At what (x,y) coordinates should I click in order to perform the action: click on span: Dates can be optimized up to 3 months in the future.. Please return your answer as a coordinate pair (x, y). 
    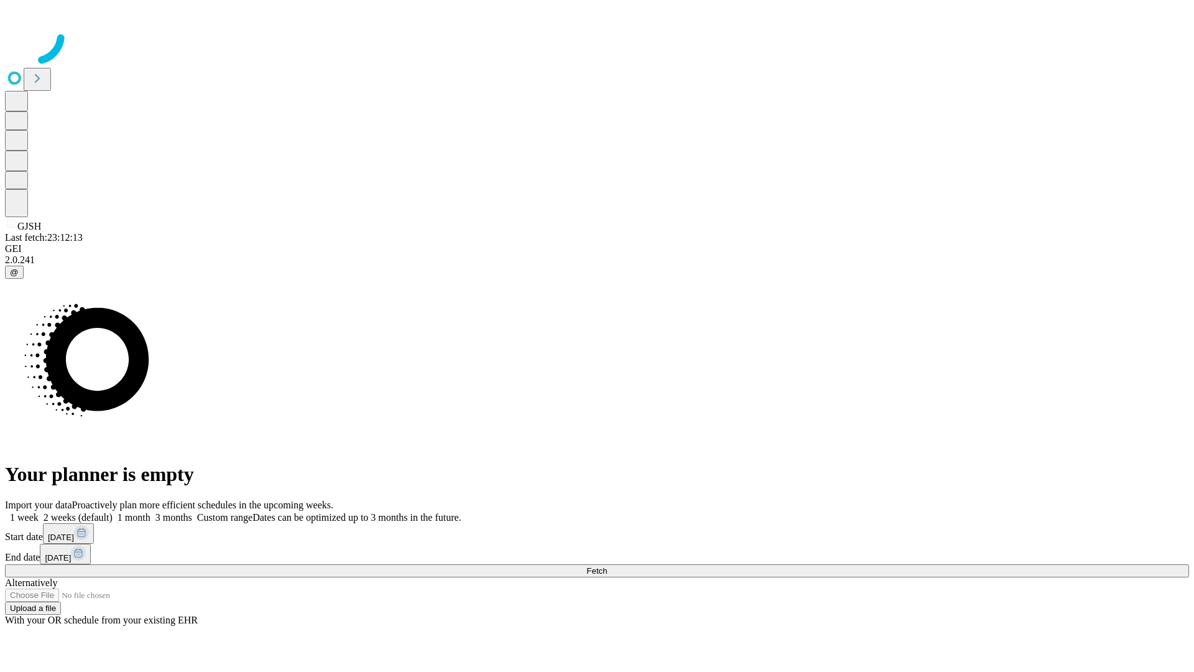
    Looking at the image, I should click on (356, 517).